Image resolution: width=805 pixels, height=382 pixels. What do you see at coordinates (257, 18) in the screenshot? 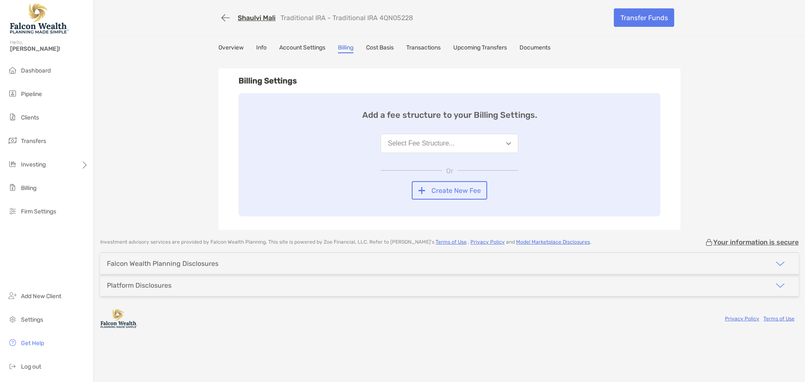
I see `a: Shaulvi Mali` at bounding box center [257, 18].